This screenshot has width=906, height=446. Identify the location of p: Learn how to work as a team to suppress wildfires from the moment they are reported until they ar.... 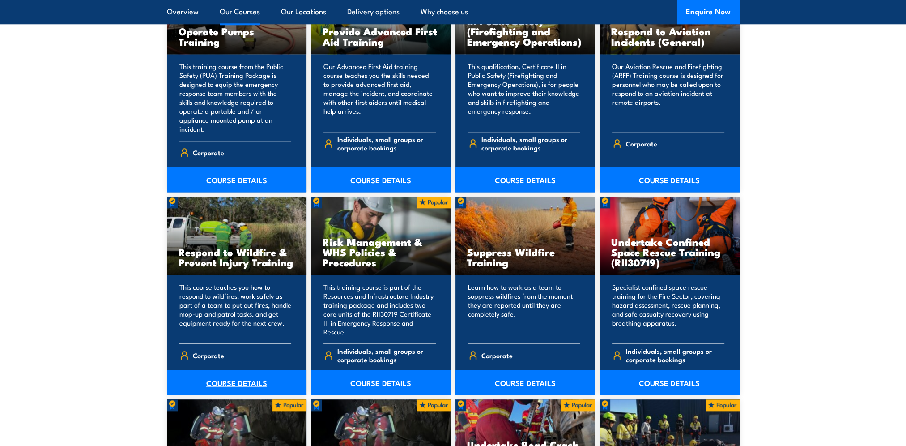
(524, 309).